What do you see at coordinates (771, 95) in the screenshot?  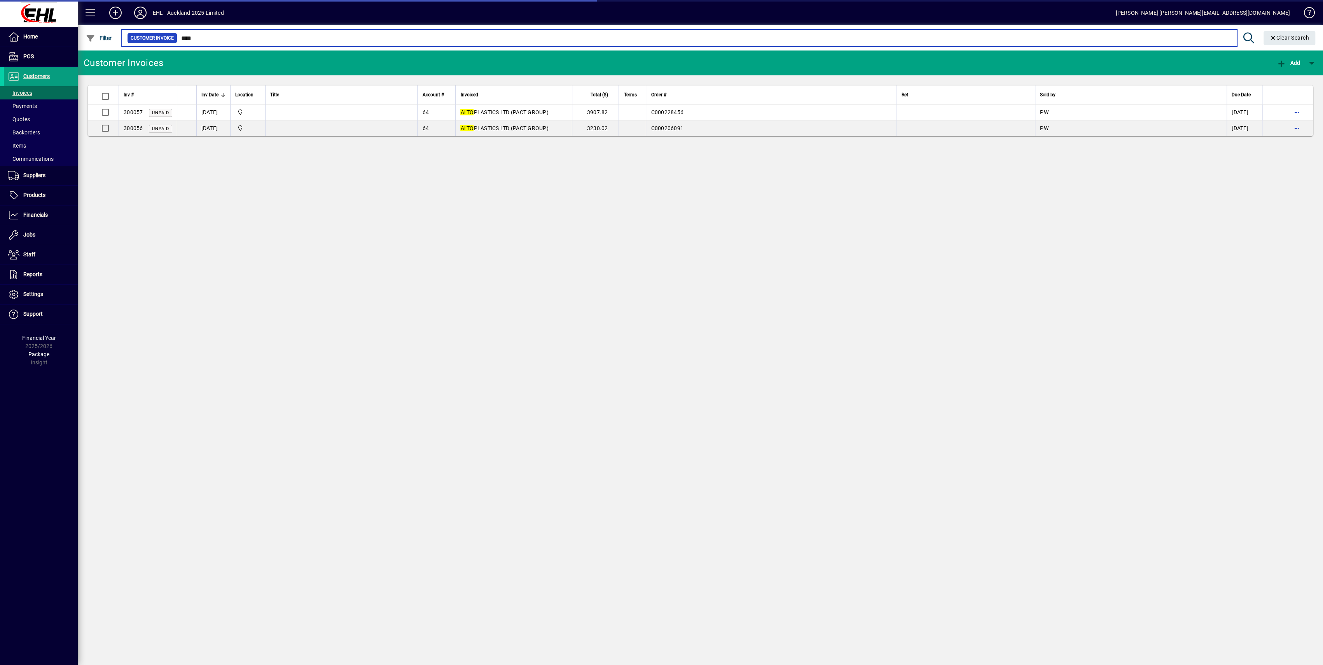 I see `div: Order #` at bounding box center [771, 95].